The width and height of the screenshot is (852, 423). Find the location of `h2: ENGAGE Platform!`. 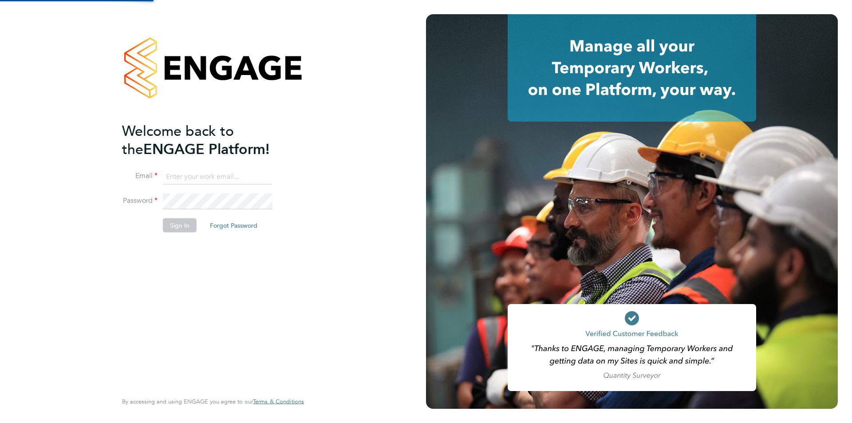

h2: ENGAGE Platform! is located at coordinates (209, 140).